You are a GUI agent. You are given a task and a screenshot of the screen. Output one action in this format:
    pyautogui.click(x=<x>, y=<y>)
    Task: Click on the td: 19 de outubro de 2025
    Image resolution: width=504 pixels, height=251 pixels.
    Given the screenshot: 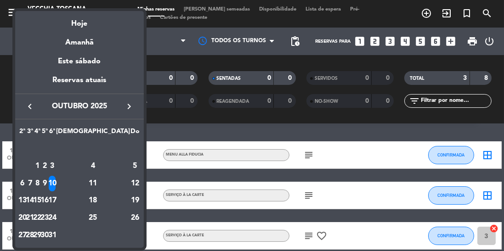 What is the action you would take?
    pyautogui.click(x=135, y=201)
    